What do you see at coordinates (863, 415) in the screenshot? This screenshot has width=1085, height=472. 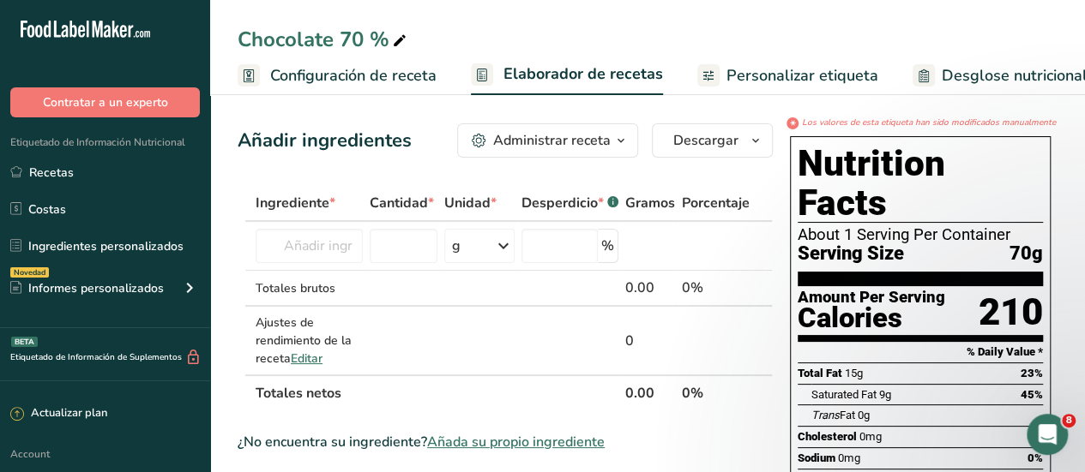 I see `span: 0g` at bounding box center [863, 415].